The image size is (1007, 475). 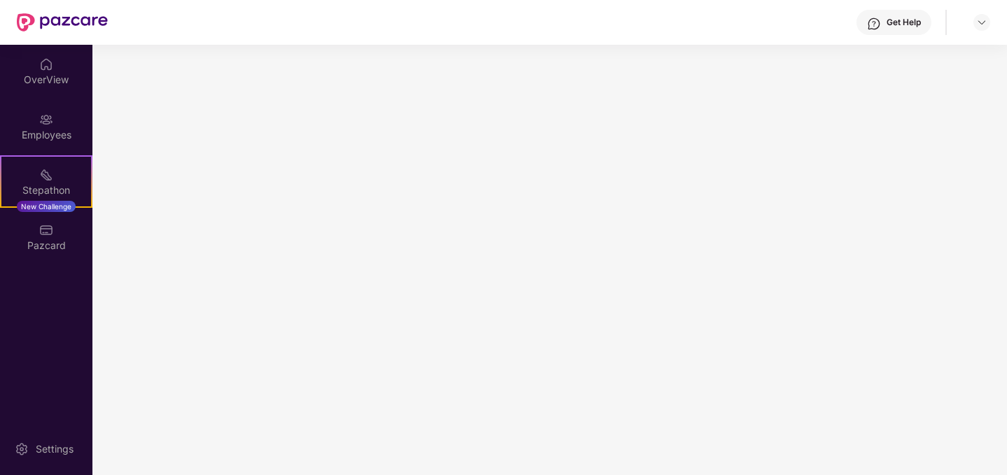 What do you see at coordinates (46, 190) in the screenshot?
I see `div: Stepathon` at bounding box center [46, 190].